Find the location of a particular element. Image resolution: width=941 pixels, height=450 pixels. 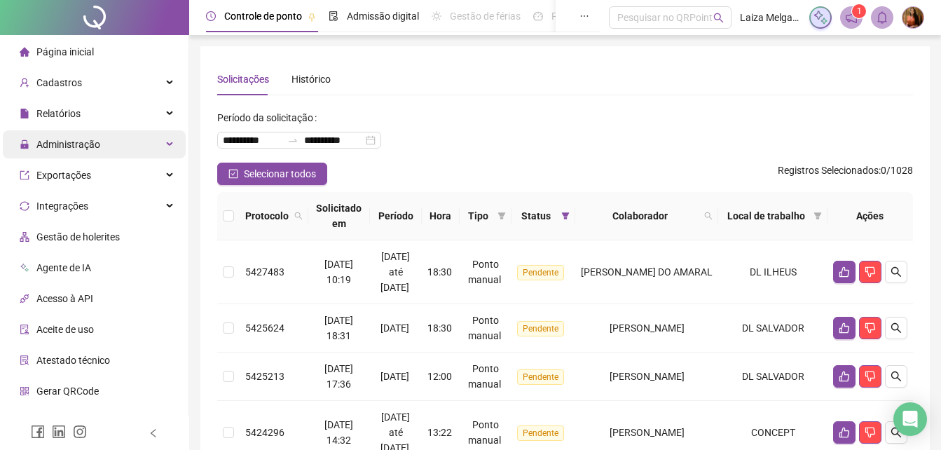

span: Atestado técnico is located at coordinates (73, 360).